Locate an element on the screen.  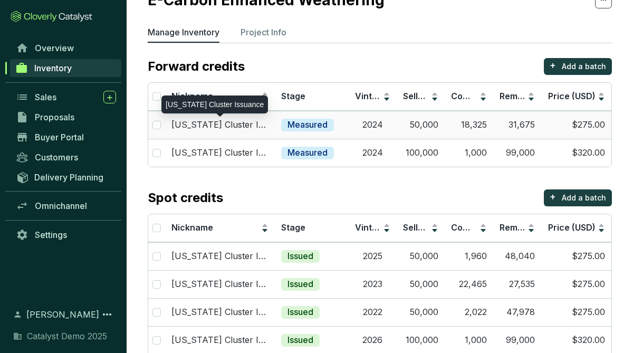
td: 27,535 is located at coordinates (517, 284).